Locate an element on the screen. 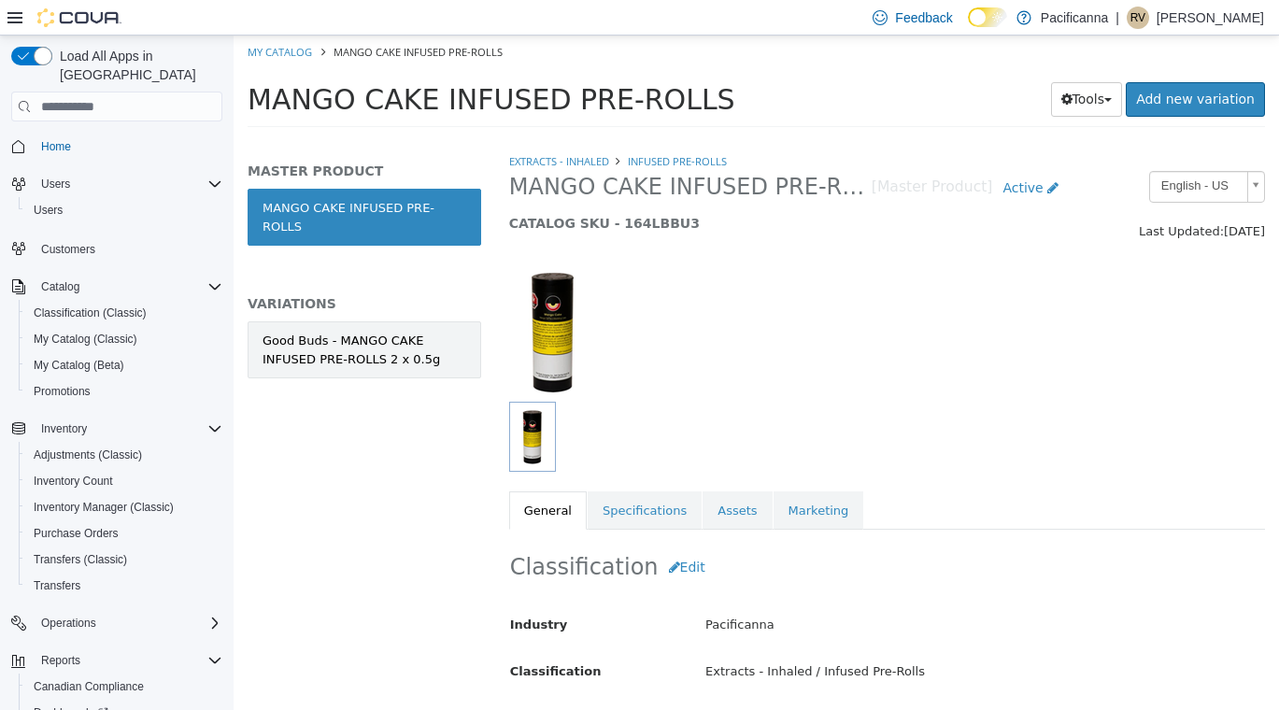  span: Industry is located at coordinates (306, 589).